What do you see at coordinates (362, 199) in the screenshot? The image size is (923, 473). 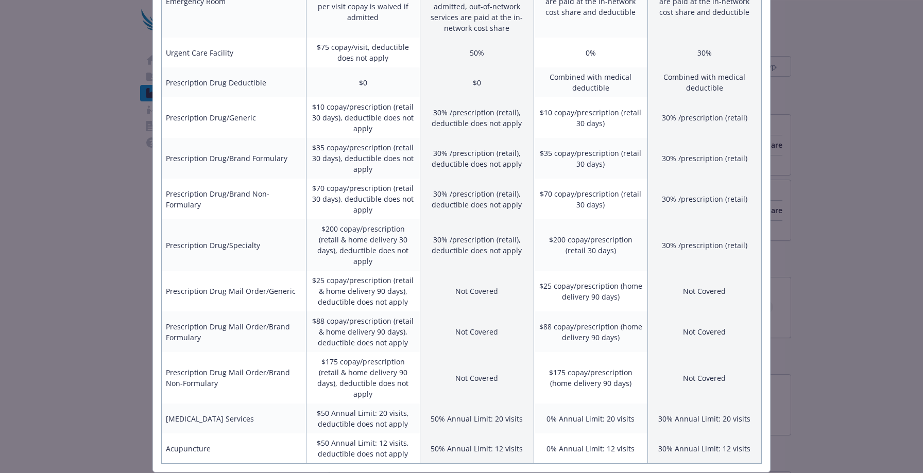 I see `td: $70 copay/prescription (retail 30 days), deductible does not apply` at bounding box center [362, 199].